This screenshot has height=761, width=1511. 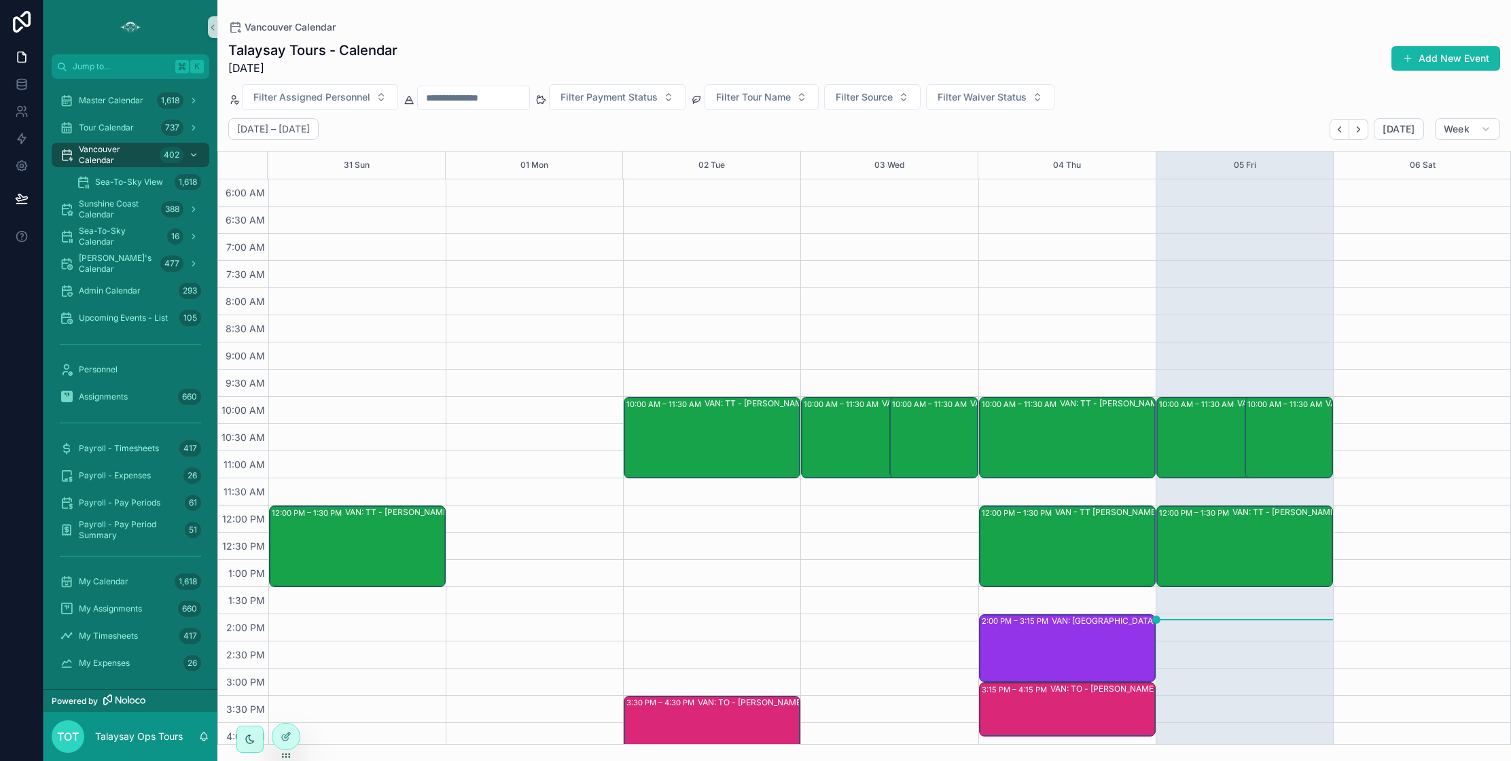 I want to click on a: Admin Calendar293, so click(x=130, y=291).